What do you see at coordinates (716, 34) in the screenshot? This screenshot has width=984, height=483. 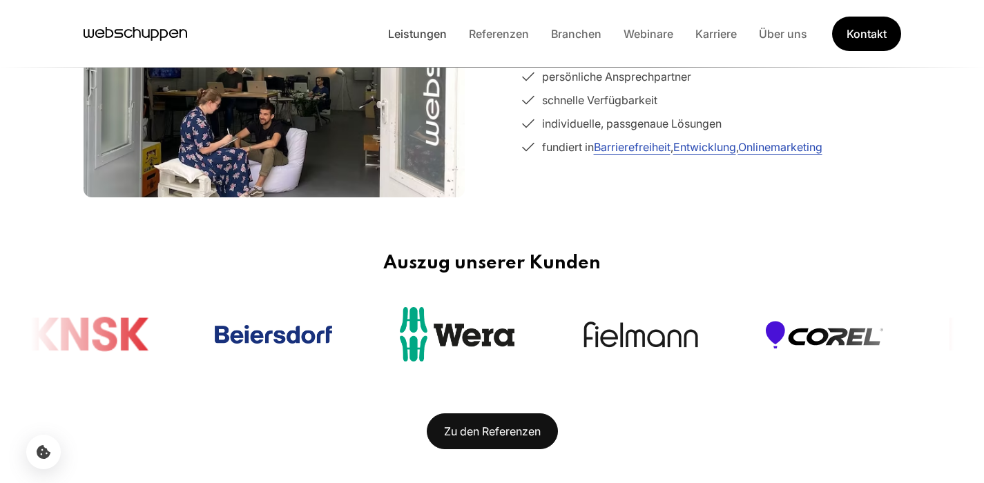 I see `a: Karriere` at bounding box center [716, 34].